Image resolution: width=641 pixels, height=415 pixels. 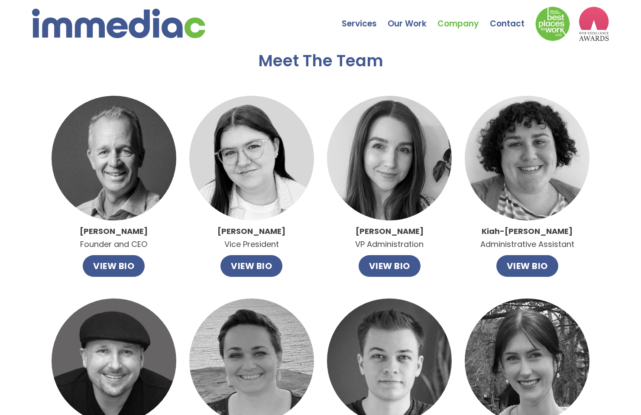 I want to click on p: Administrative Assistant, so click(x=527, y=238).